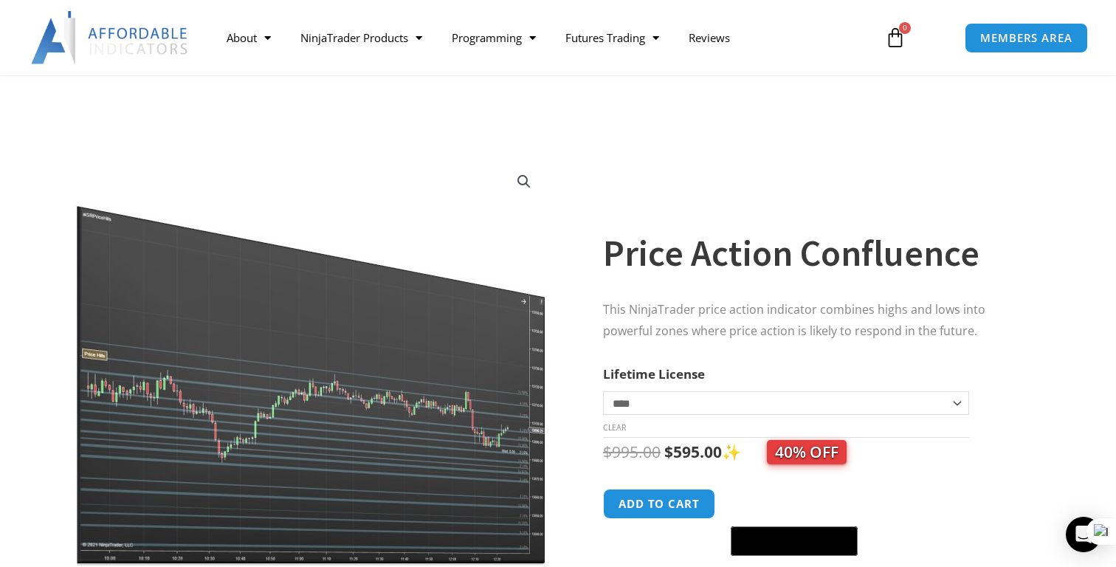  Describe the element at coordinates (361, 38) in the screenshot. I see `a: NinjaTrader Products` at that location.